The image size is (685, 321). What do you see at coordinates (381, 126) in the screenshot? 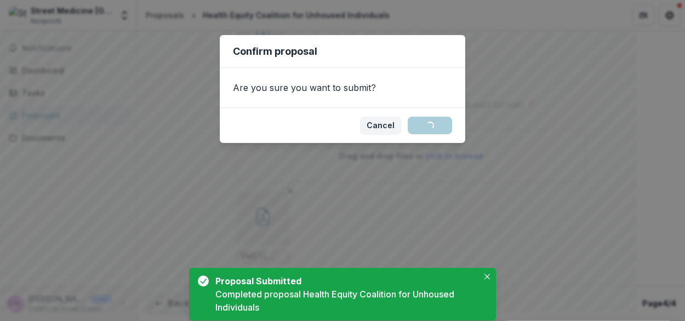
I see `button: Cancel` at bounding box center [381, 126].